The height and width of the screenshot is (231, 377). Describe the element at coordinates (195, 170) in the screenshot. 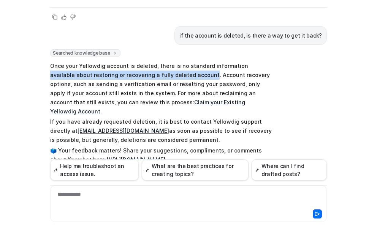

I see `button: What are the best practices for creating topics?` at that location.